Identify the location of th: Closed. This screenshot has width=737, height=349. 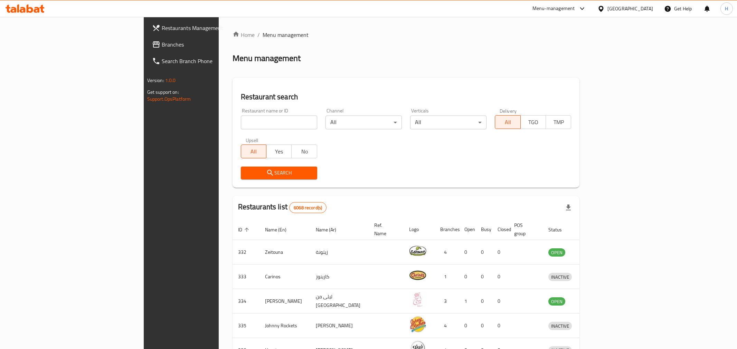
(500, 230).